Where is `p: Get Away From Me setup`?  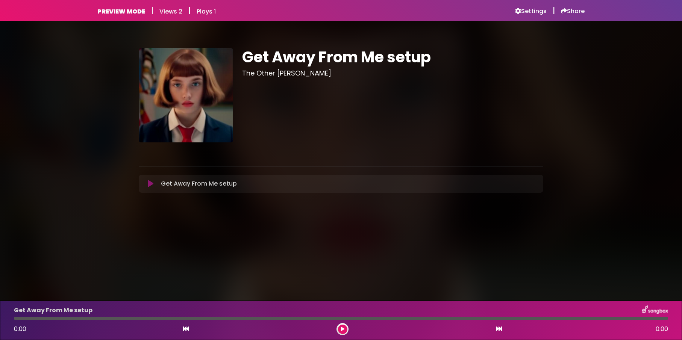 p: Get Away From Me setup is located at coordinates (199, 184).